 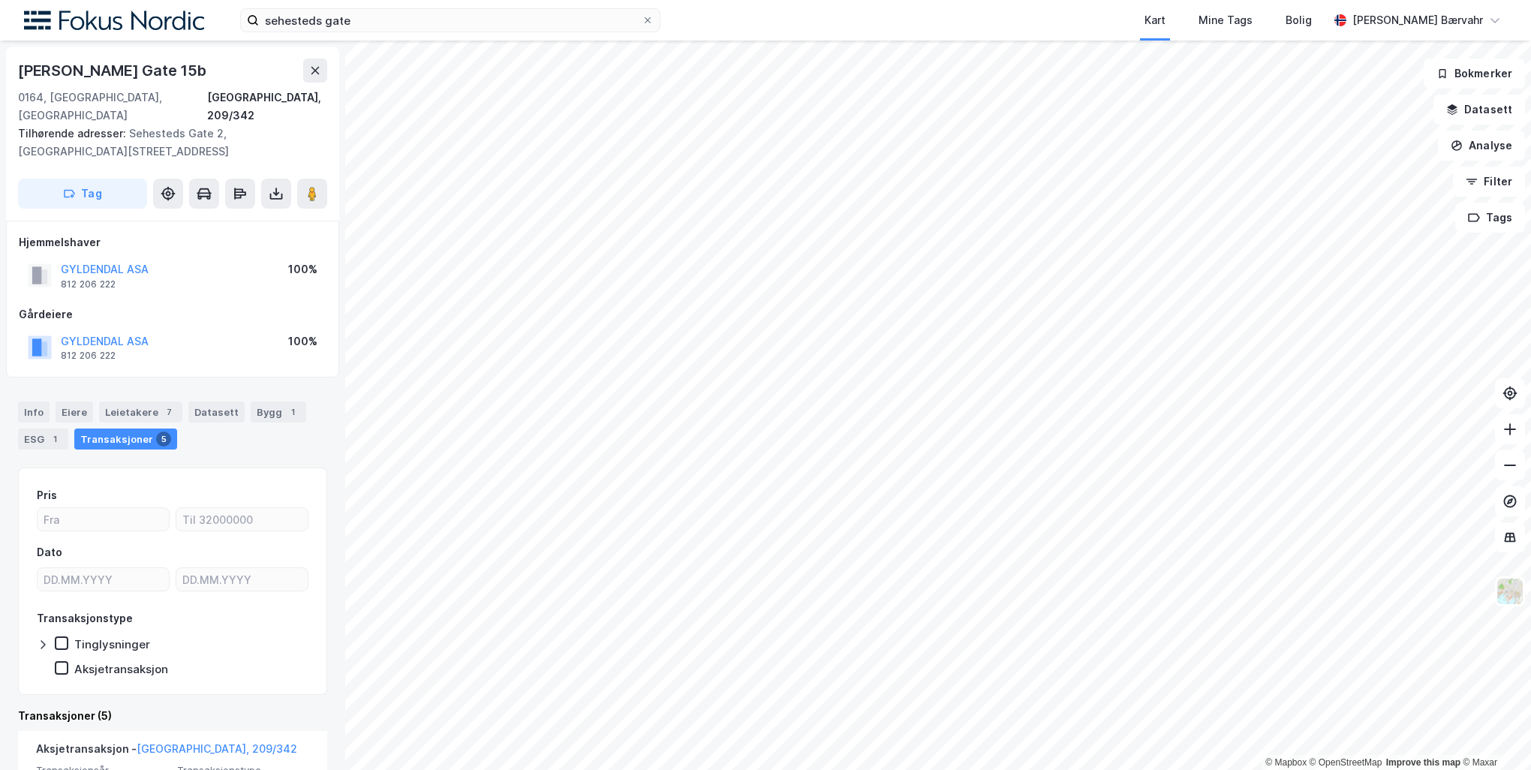 What do you see at coordinates (74, 133) in the screenshot?
I see `span: Tilhørende adresser:` at bounding box center [74, 133].